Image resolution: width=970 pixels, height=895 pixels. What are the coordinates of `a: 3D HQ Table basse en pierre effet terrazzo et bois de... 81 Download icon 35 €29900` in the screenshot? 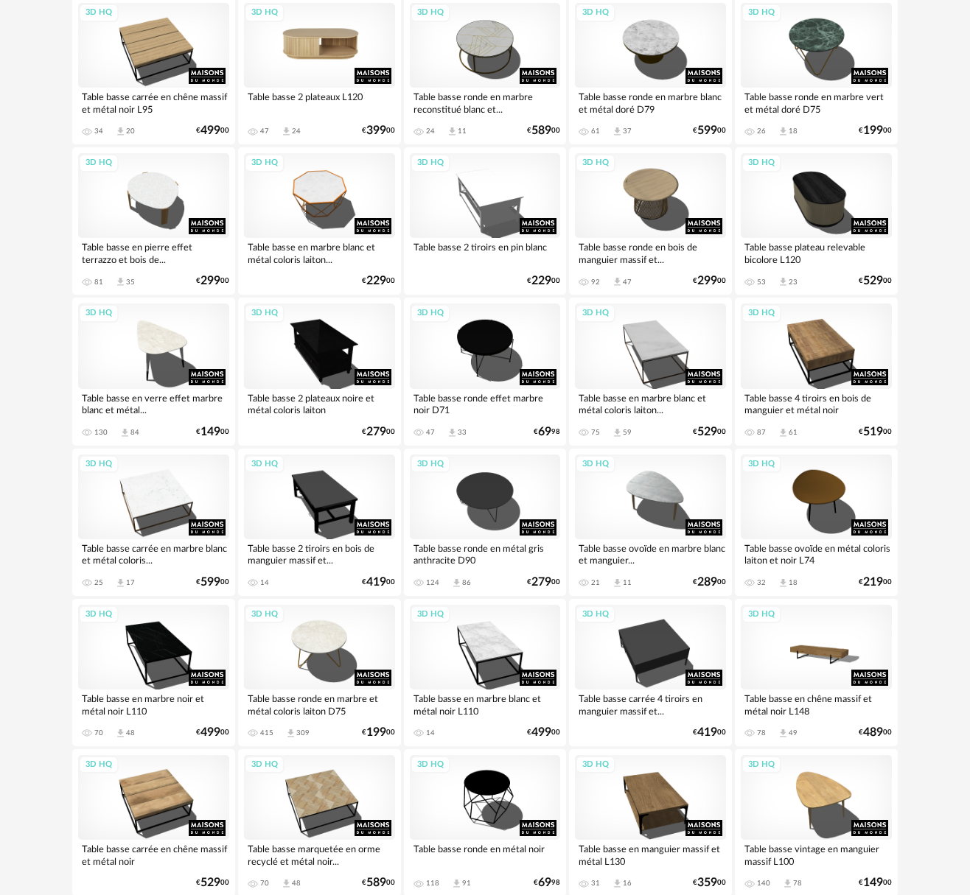 It's located at (153, 221).